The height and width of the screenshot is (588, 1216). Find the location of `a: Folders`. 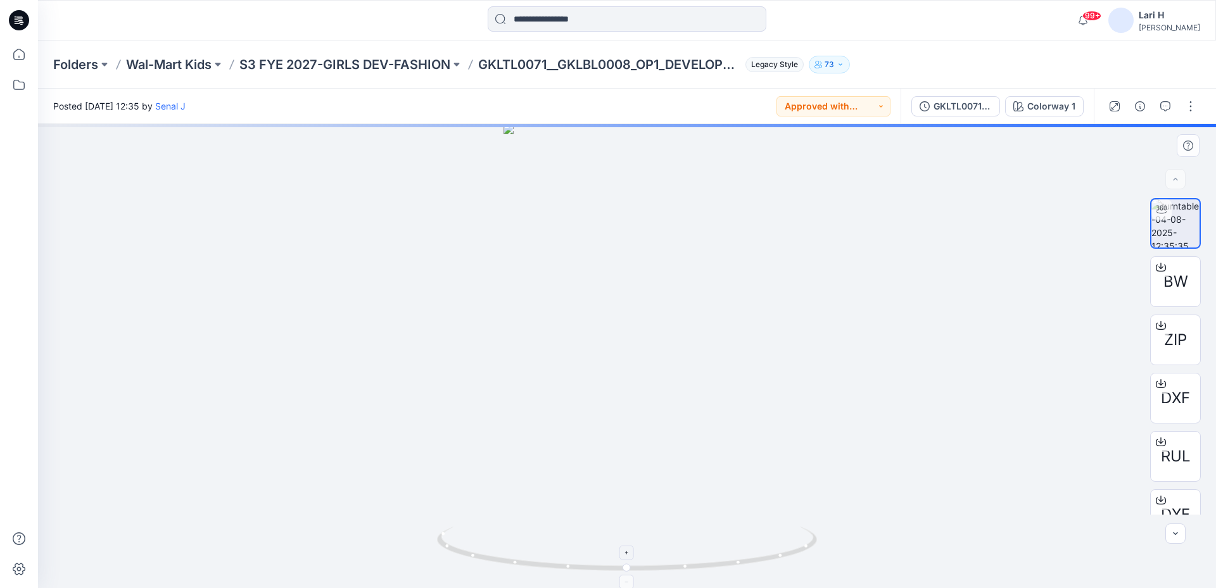

a: Folders is located at coordinates (75, 65).